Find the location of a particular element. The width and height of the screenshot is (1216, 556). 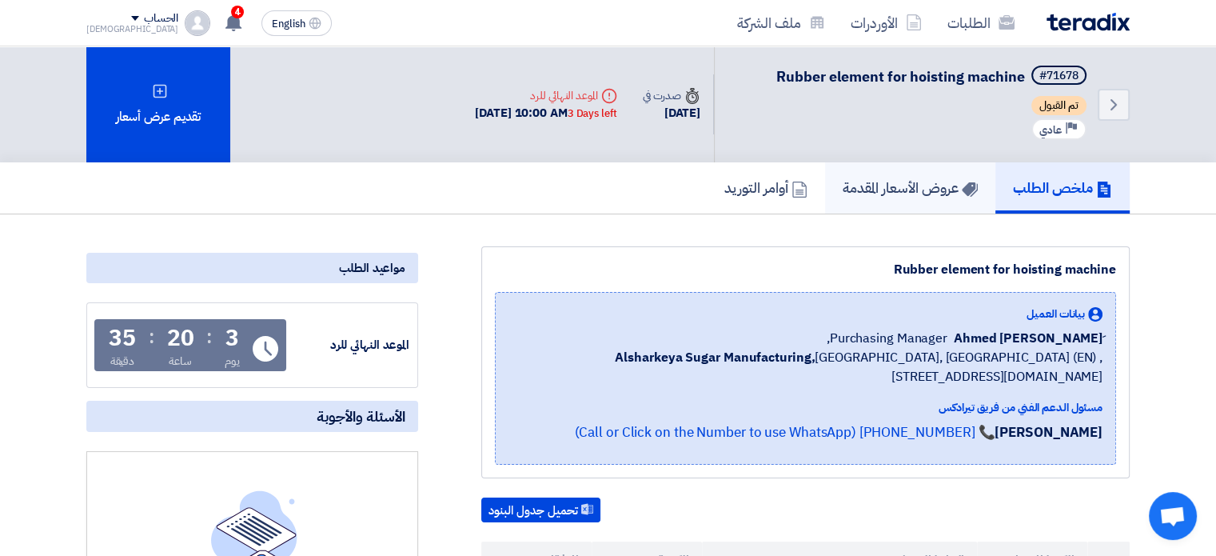

div: صدرت في is located at coordinates (672, 95).